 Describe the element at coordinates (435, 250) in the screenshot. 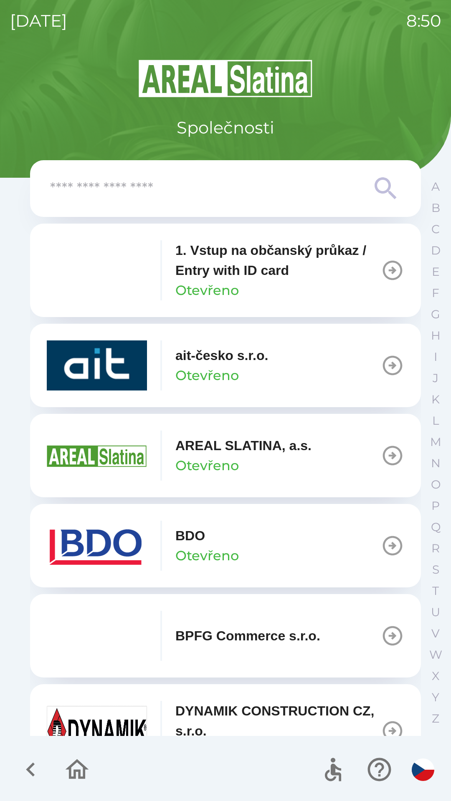

I see `button: D` at that location.